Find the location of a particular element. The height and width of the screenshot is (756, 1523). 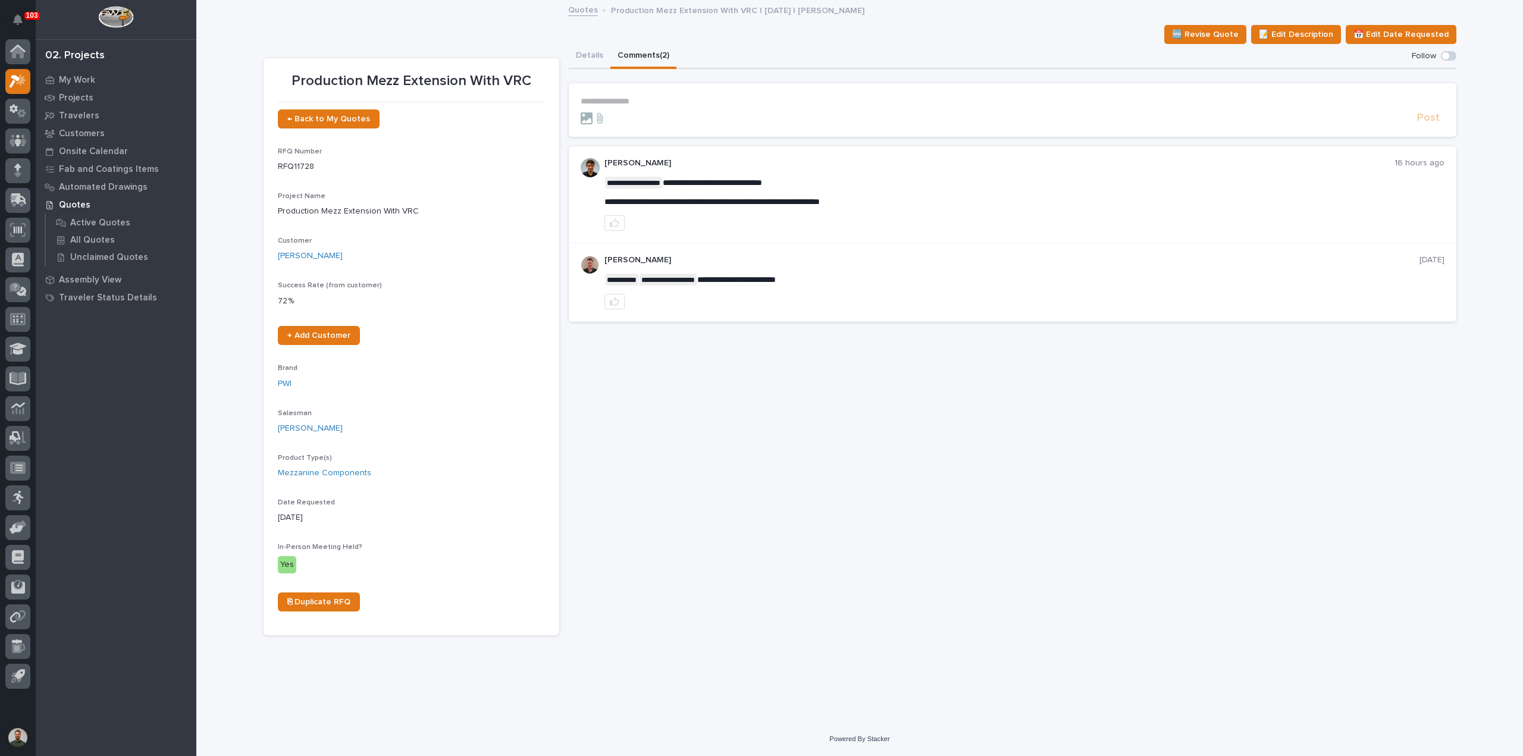

p: Follow is located at coordinates (1424, 56).